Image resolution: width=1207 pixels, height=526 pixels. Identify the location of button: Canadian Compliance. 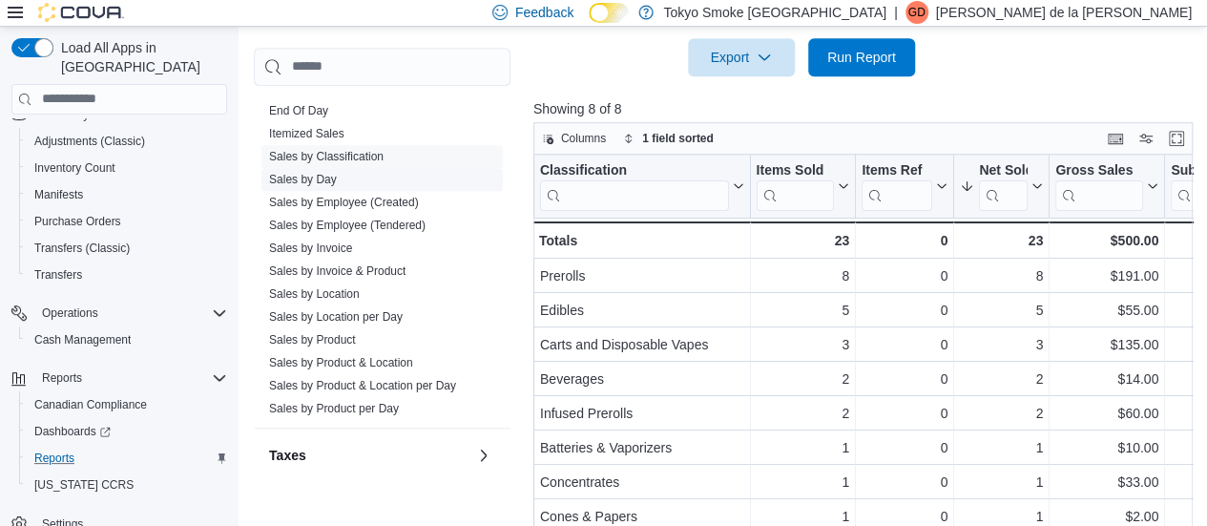
(127, 405).